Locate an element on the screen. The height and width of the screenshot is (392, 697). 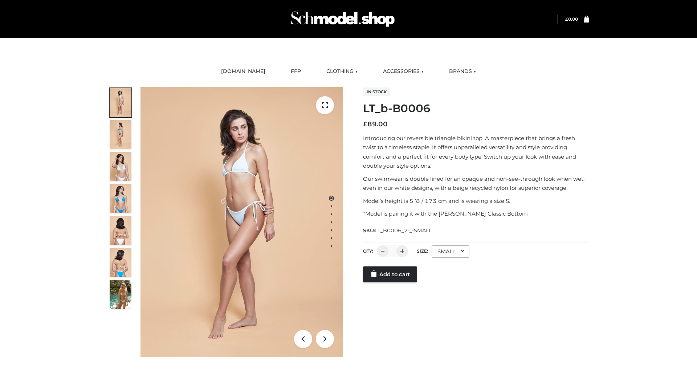
a: £0.00 is located at coordinates (572, 19).